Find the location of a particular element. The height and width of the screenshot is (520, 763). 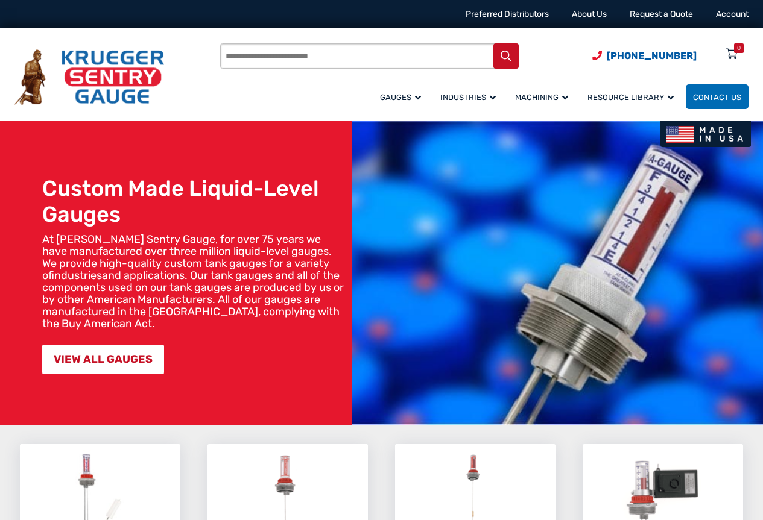

a: Phone Number (920) 434-8860 is located at coordinates (644, 55).